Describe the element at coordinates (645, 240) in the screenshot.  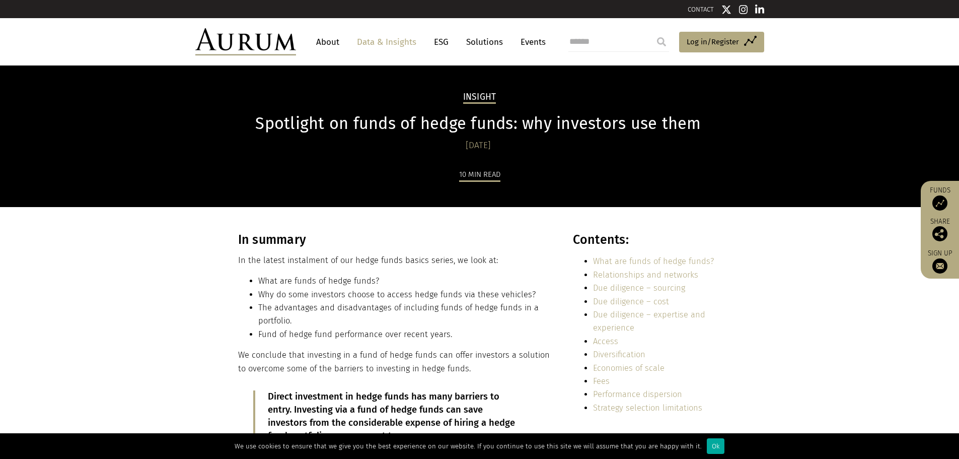
I see `h3: Contents:` at that location.